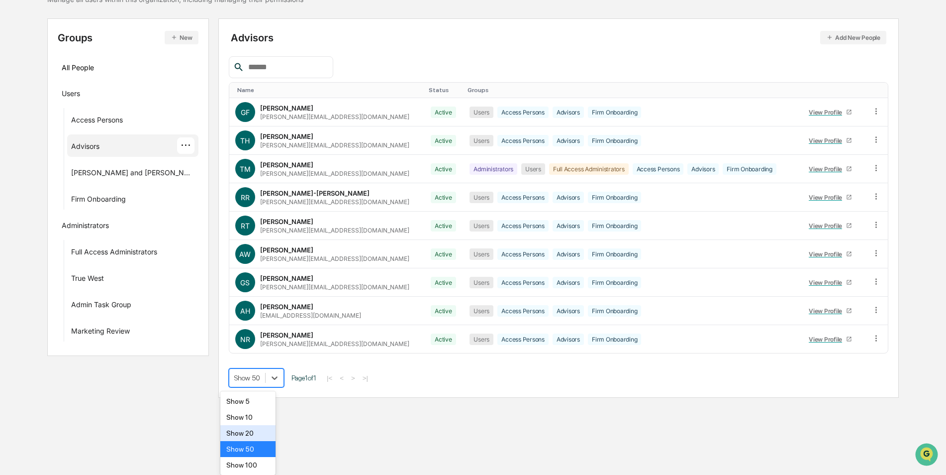 The width and height of the screenshot is (946, 475). Describe the element at coordinates (248, 417) in the screenshot. I see `div: Show 10` at that location.